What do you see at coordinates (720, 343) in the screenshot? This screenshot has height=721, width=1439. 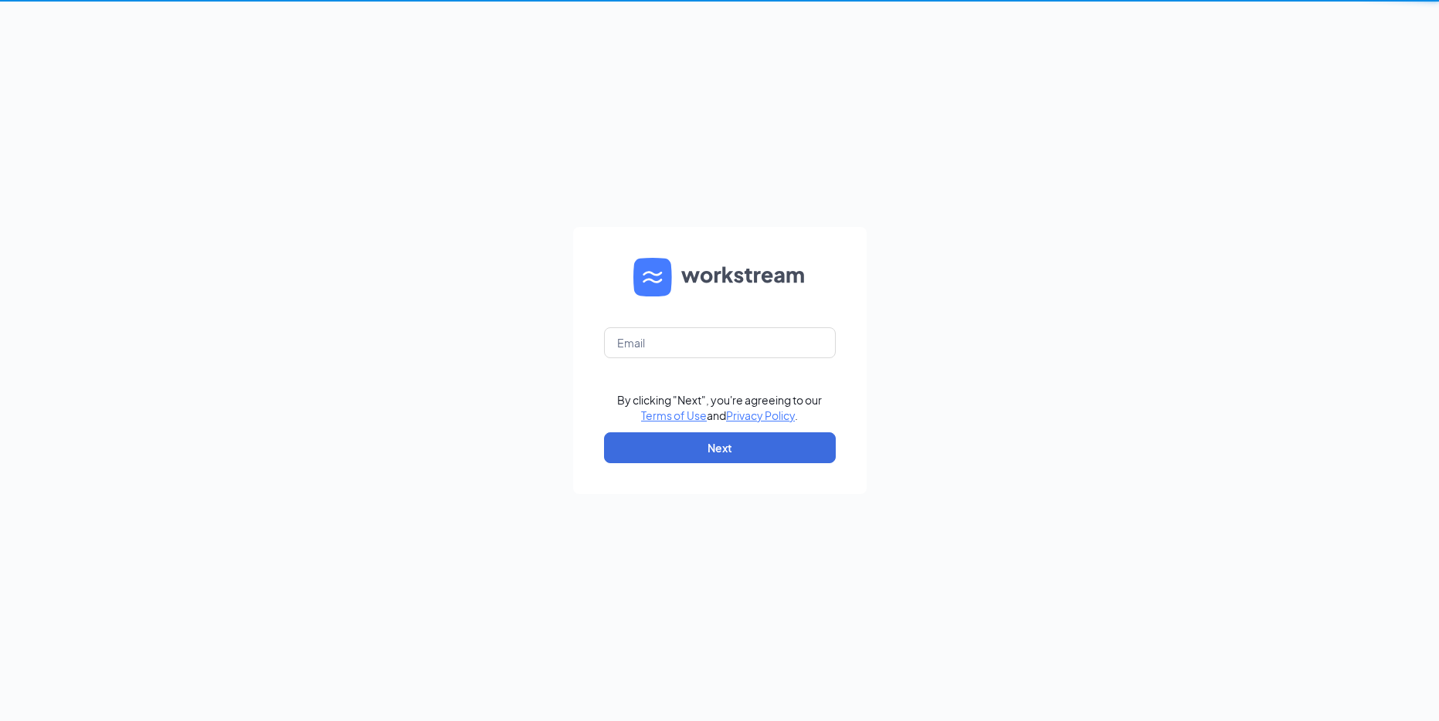 I see `input: Email` at bounding box center [720, 343].